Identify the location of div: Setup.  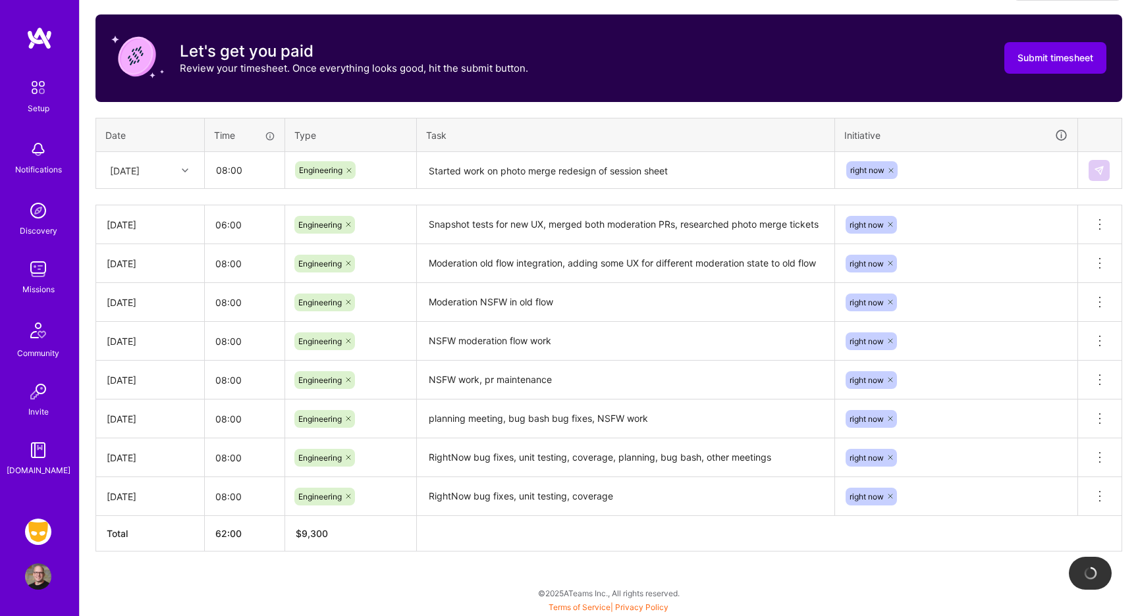
(38, 108).